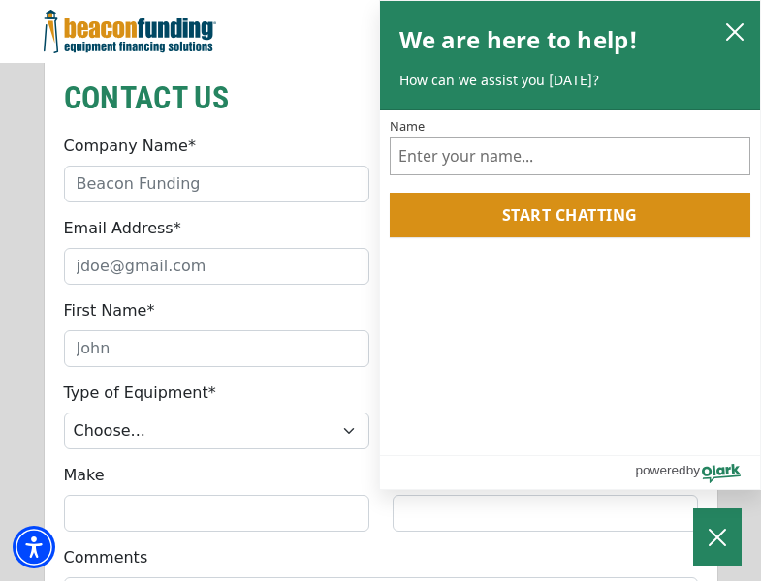 This screenshot has width=761, height=581. What do you see at coordinates (130, 146) in the screenshot?
I see `label: Company Name*` at bounding box center [130, 146].